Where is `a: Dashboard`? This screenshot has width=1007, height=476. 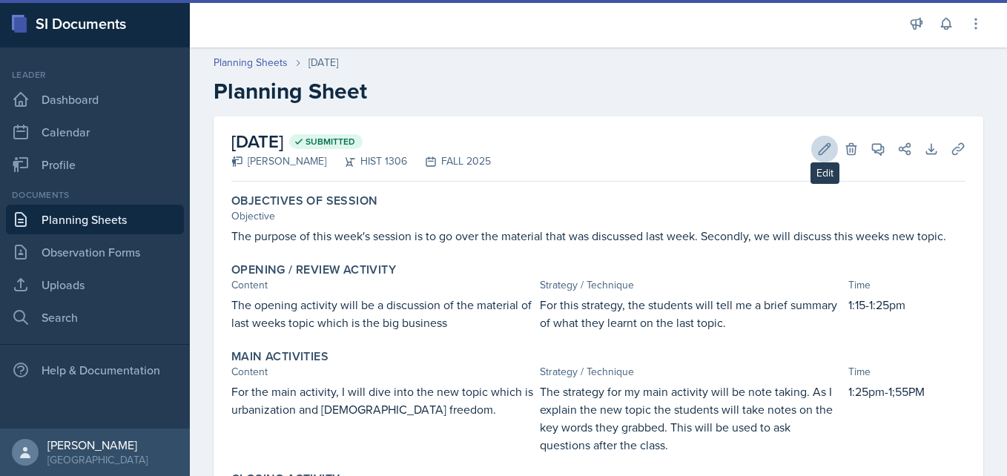 a: Dashboard is located at coordinates (95, 99).